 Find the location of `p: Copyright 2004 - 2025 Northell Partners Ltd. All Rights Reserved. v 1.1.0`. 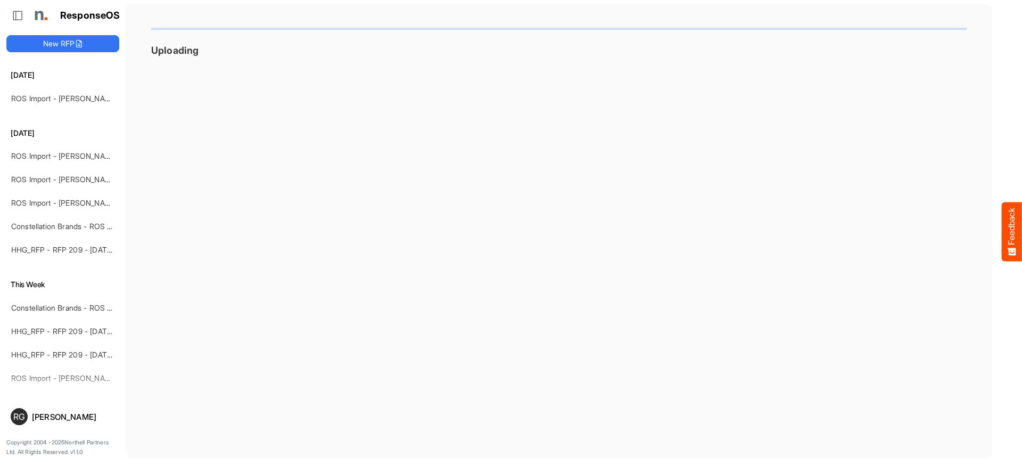

p: Copyright 2004 - 2025 Northell Partners Ltd. All Rights Reserved. v 1.1.0 is located at coordinates (63, 447).